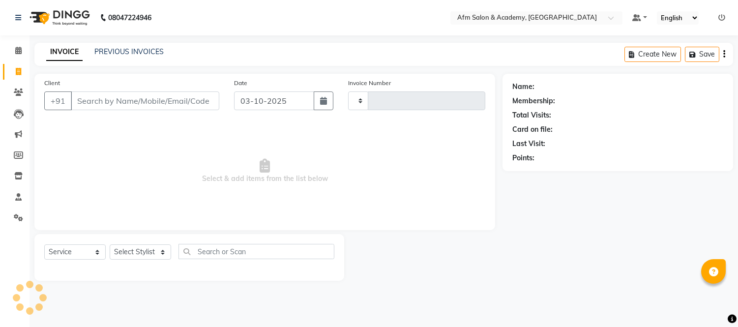 Image resolution: width=738 pixels, height=327 pixels. Describe the element at coordinates (64, 52) in the screenshot. I see `a: INVOICE` at that location.